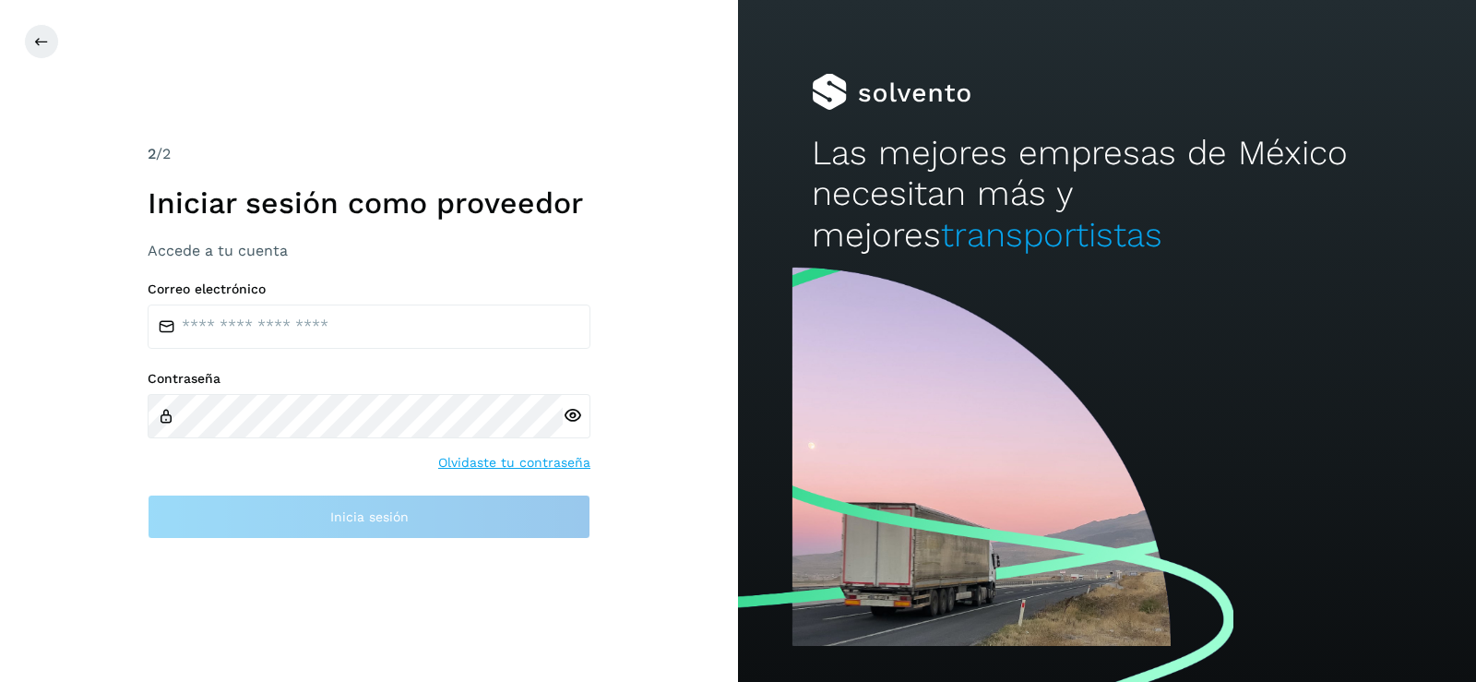  I want to click on span: 2, so click(151, 153).